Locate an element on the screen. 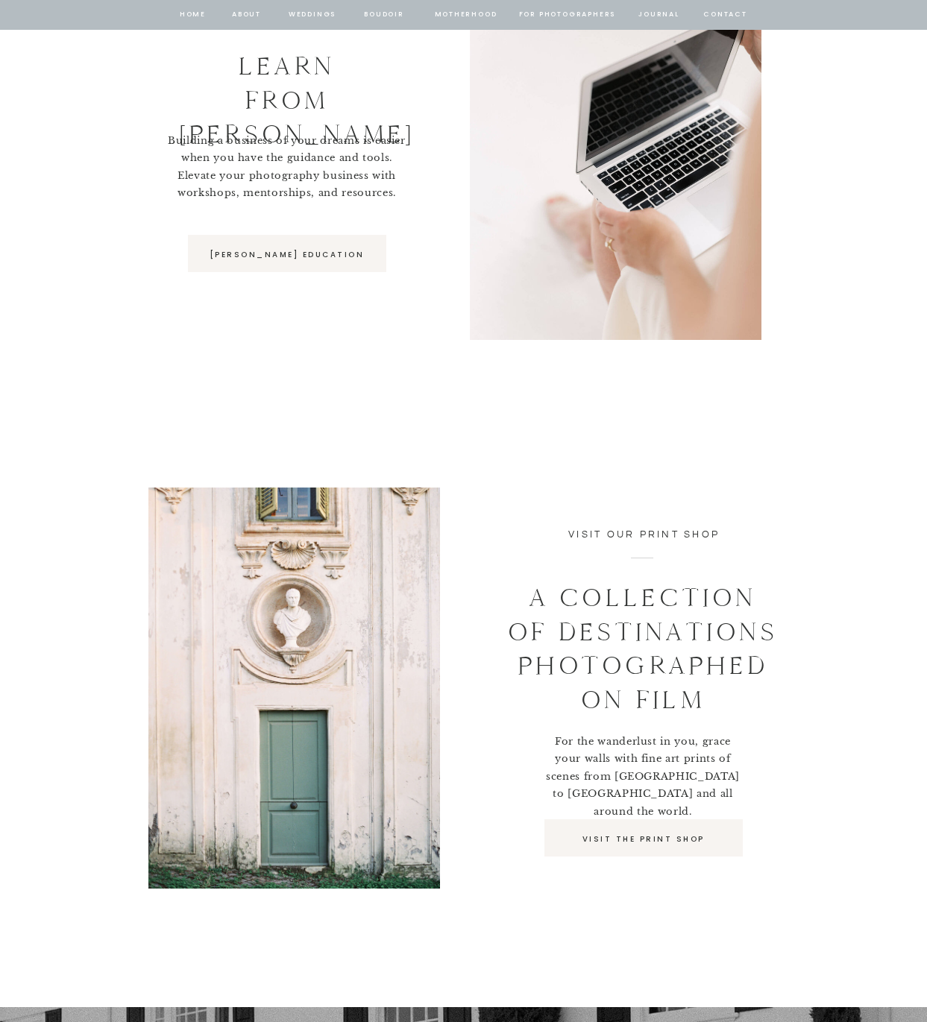 The width and height of the screenshot is (927, 1022). a: contact is located at coordinates (725, 15).